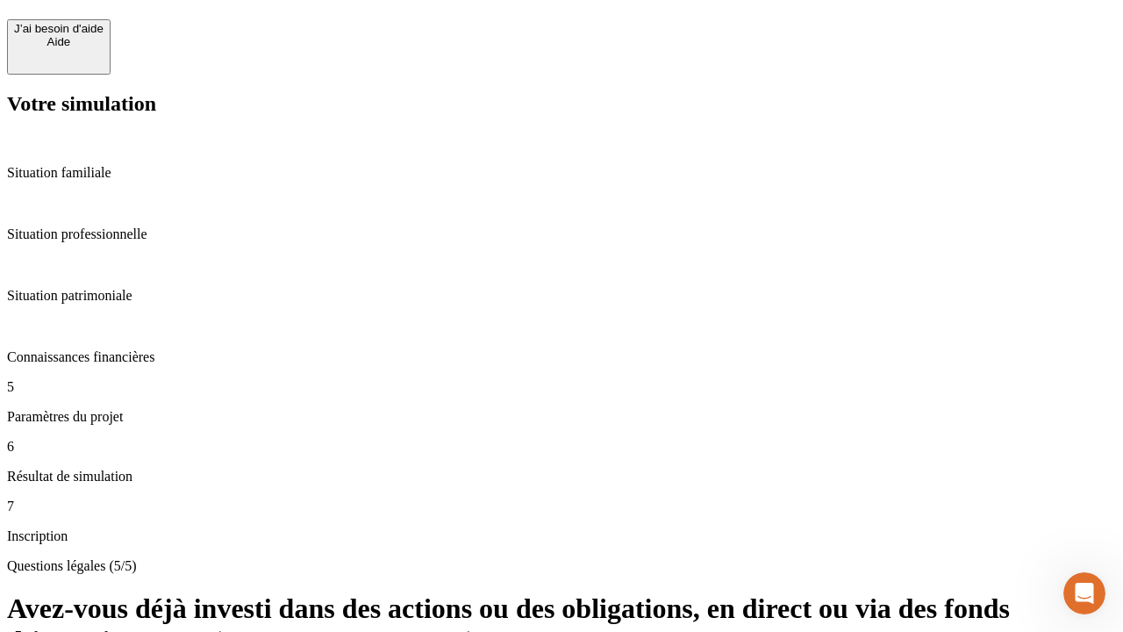 Image resolution: width=1123 pixels, height=632 pixels. What do you see at coordinates (562, 173) in the screenshot?
I see `p: Situation familiale` at bounding box center [562, 173].